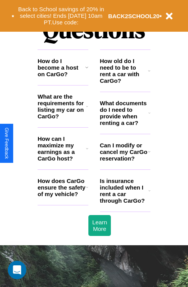  What do you see at coordinates (124, 152) in the screenshot?
I see `h3: Can I modify or cancel my CarGo reservation?` at bounding box center [124, 152].